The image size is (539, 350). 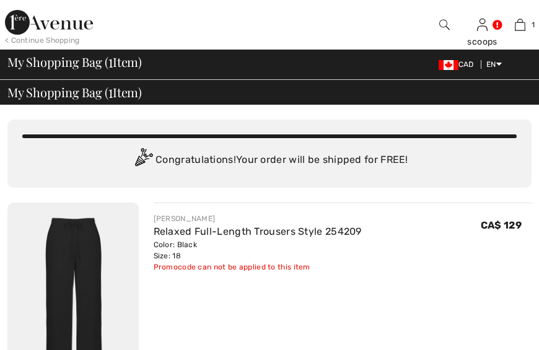 I want to click on img: My Bag, so click(x=520, y=25).